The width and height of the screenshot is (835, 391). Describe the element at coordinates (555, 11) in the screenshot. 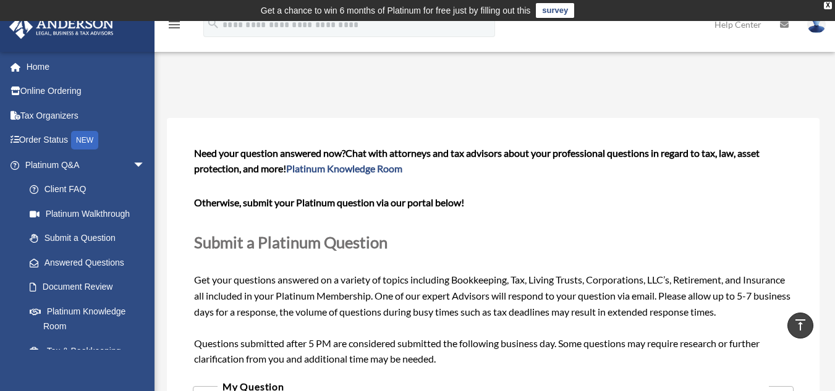

I see `a: survey` at that location.